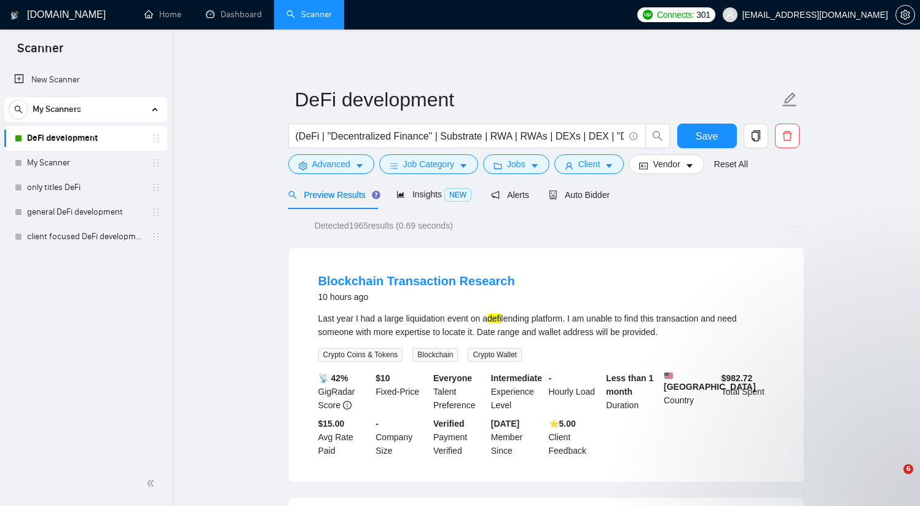 The image size is (920, 506). What do you see at coordinates (579, 195) in the screenshot?
I see `span: Auto Bidder` at bounding box center [579, 195].